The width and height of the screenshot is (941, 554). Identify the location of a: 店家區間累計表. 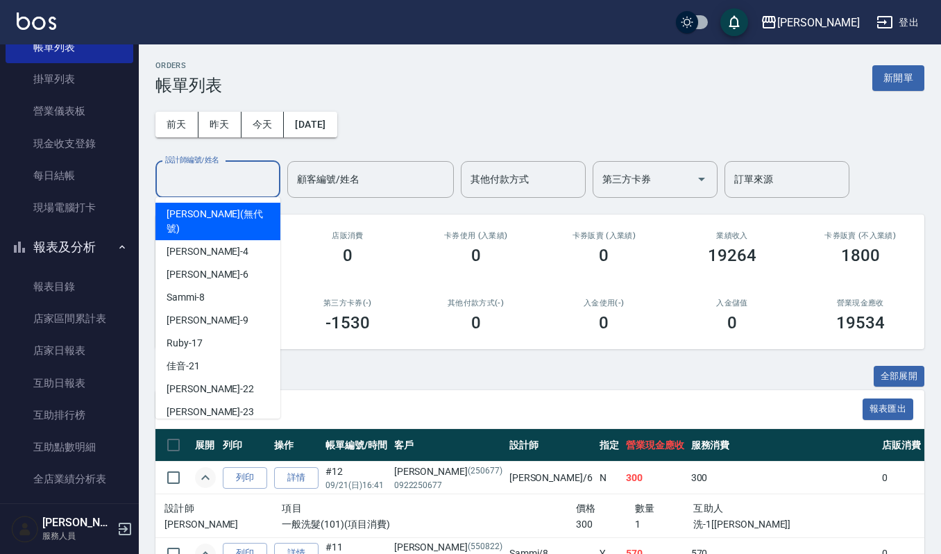
(69, 318).